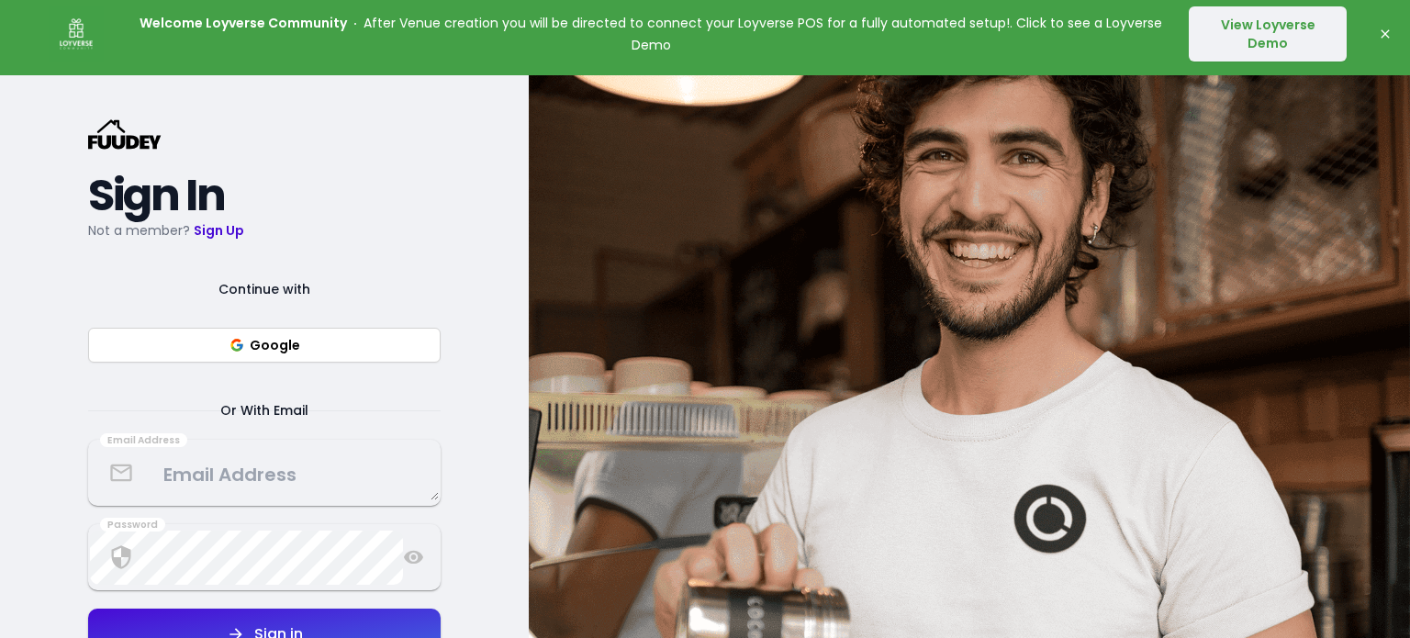  Describe the element at coordinates (264, 345) in the screenshot. I see `button: Google` at that location.